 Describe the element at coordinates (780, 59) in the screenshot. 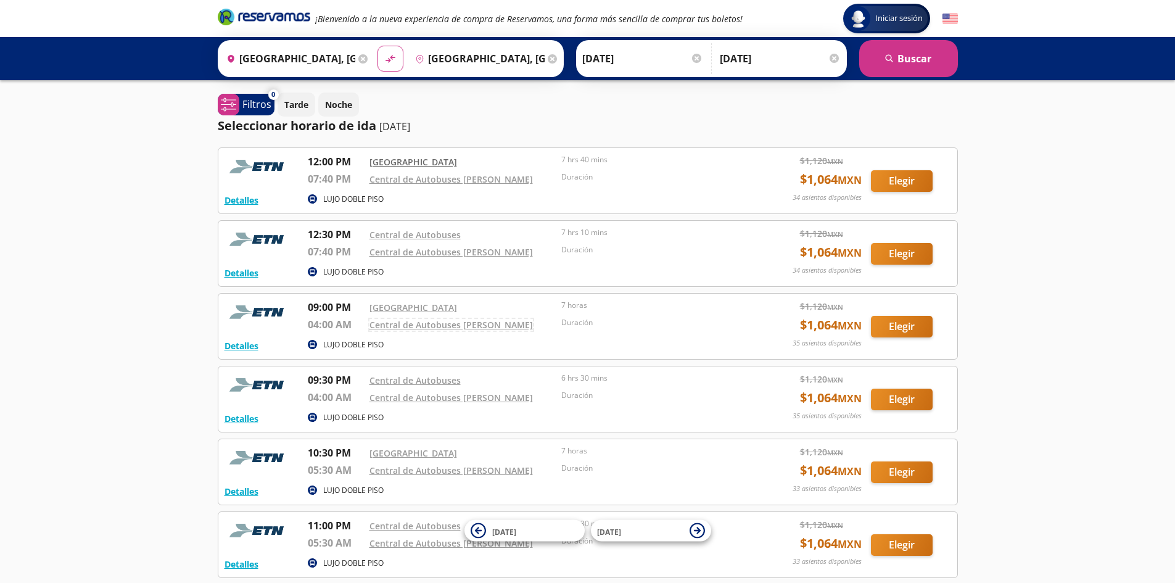

I see `input: Opcional` at that location.